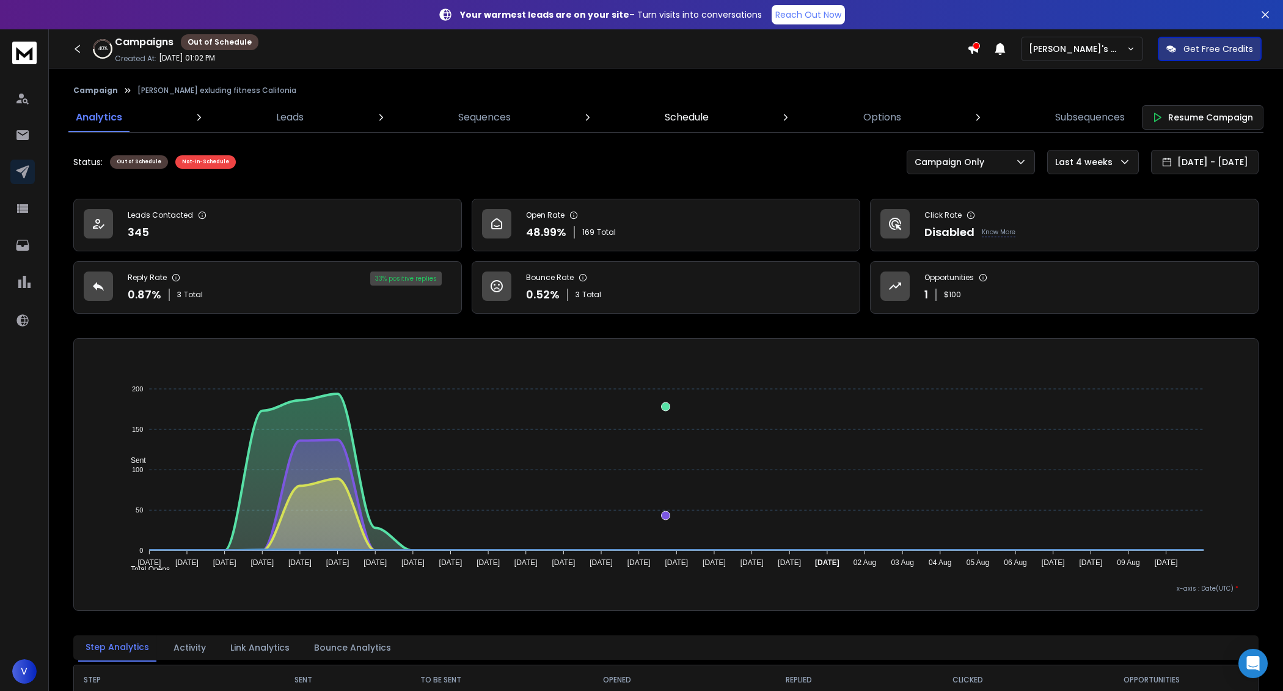 Image resolution: width=1283 pixels, height=691 pixels. I want to click on p: Leads Contacted, so click(160, 215).